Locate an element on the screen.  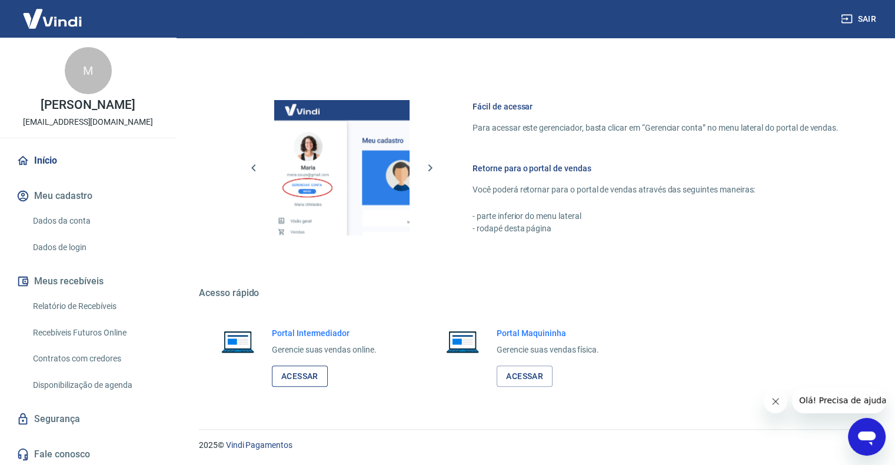
a: Início is located at coordinates (88, 161).